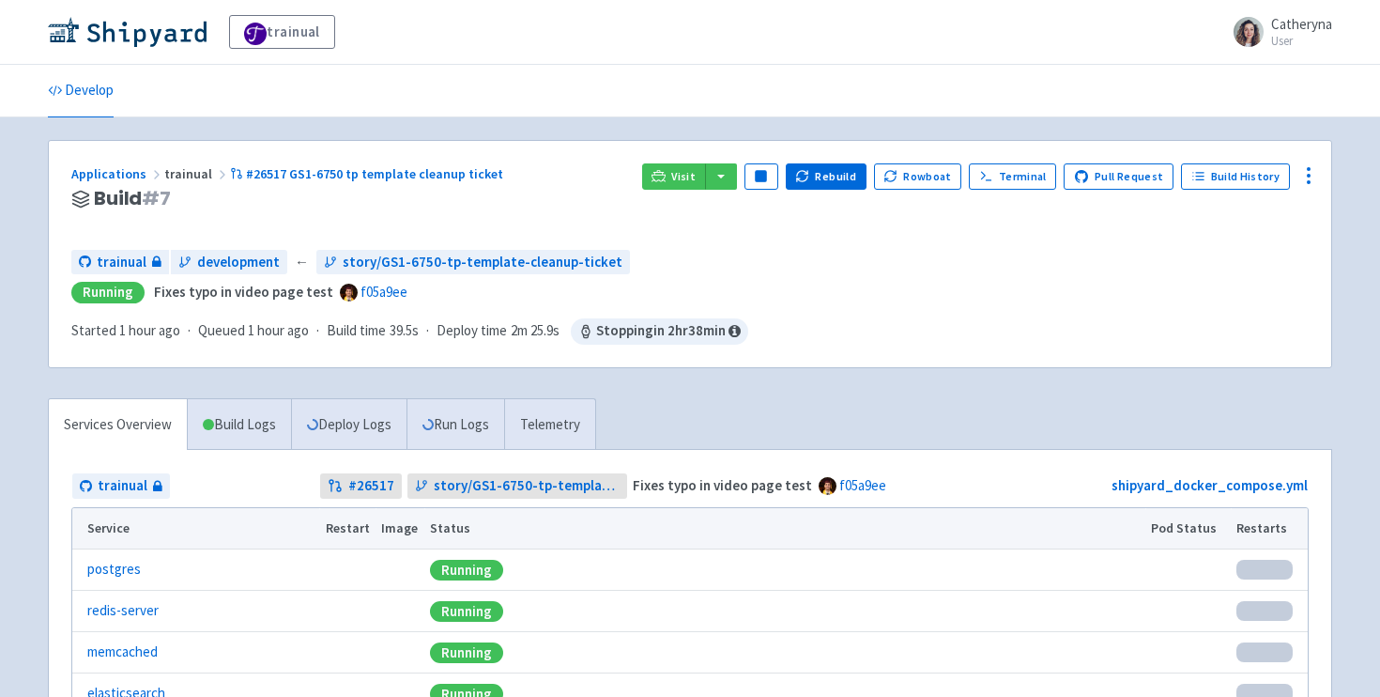 The height and width of the screenshot is (697, 1380). I want to click on span: # 7, so click(156, 198).